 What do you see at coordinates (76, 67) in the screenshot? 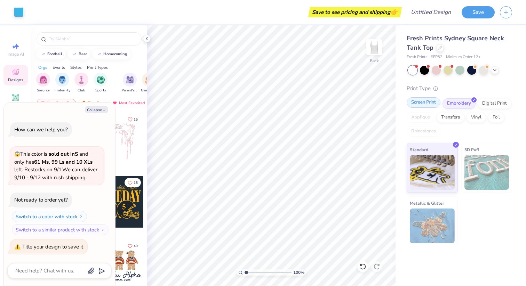
I see `div: Styles` at bounding box center [76, 67].